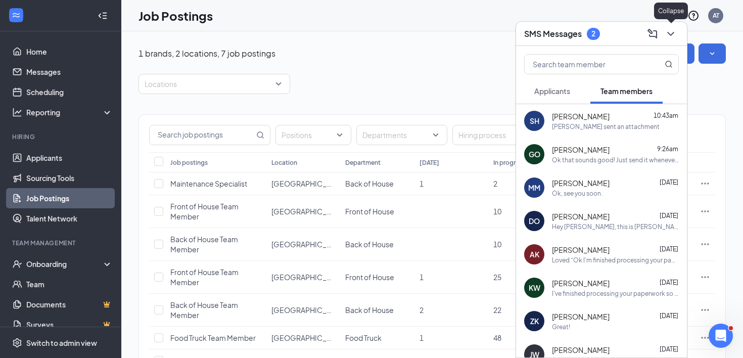  I want to click on div: Ok that sounds good! Just send it whenever you get a chance!, so click(615, 160).